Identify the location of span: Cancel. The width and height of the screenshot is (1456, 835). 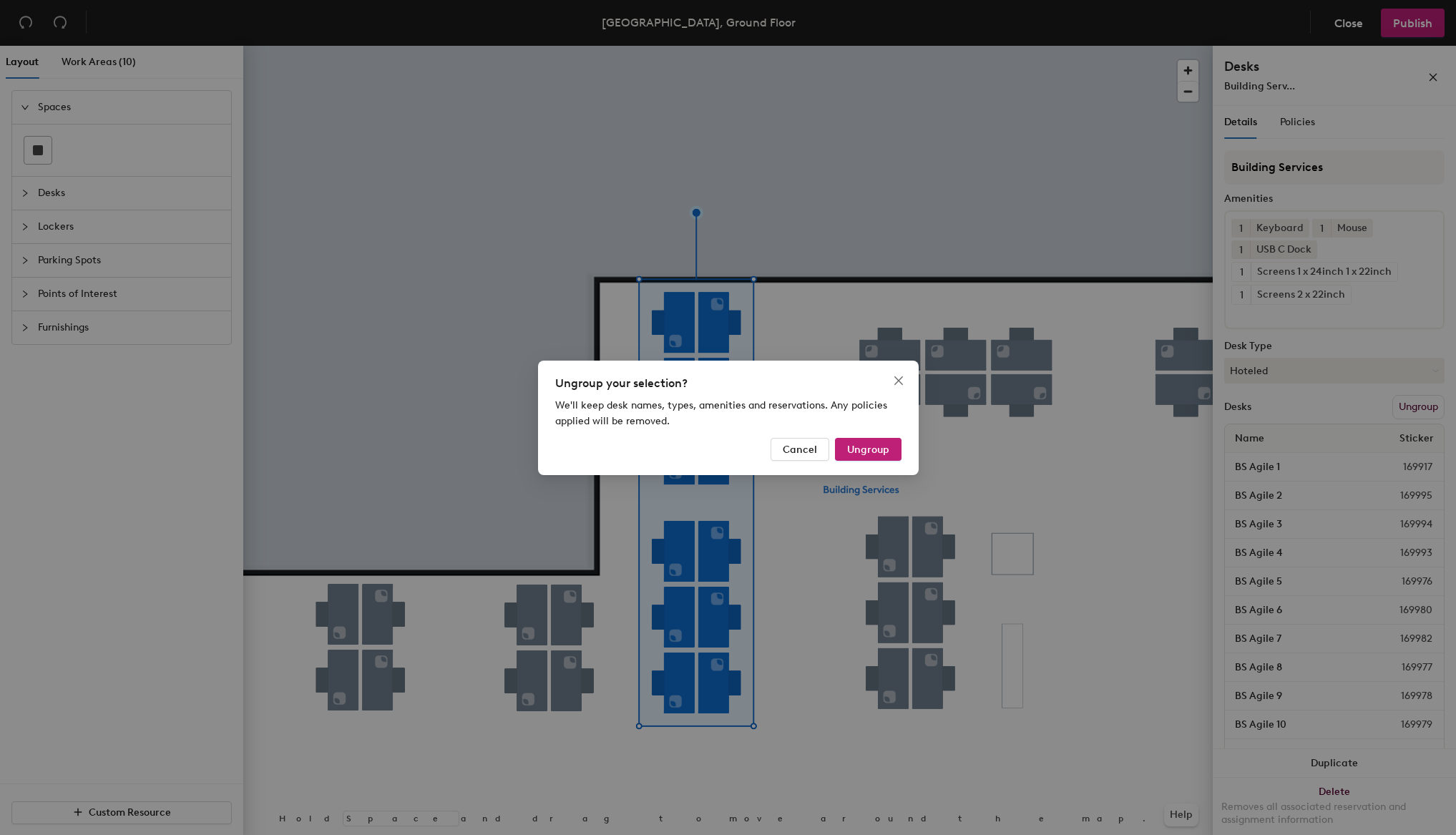
(801, 449).